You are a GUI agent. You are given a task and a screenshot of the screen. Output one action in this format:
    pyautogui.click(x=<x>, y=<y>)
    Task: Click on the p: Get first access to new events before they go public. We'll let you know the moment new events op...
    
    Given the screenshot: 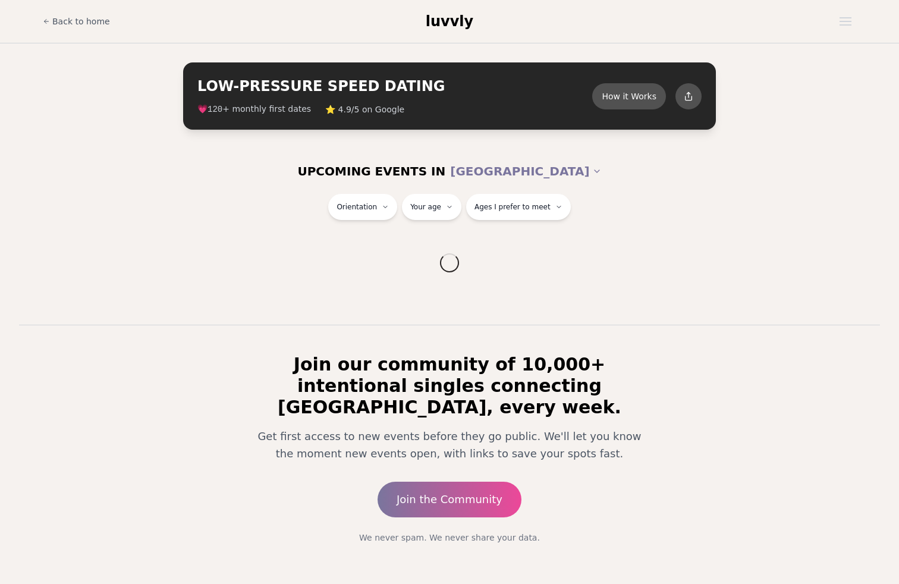 What is the action you would take?
    pyautogui.click(x=449, y=445)
    